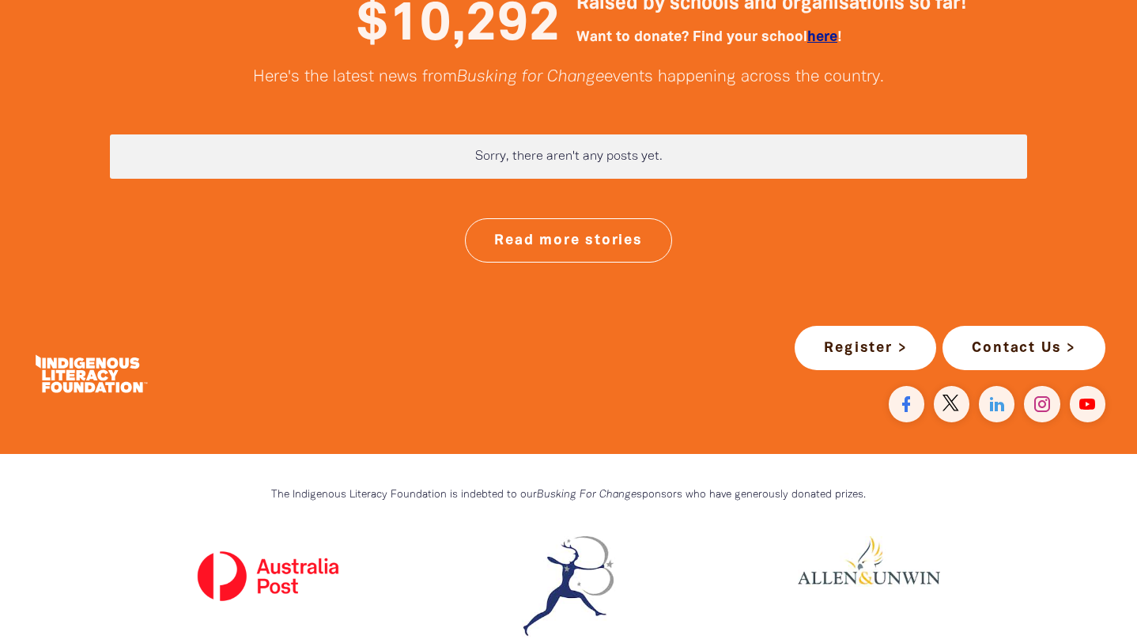  I want to click on a: Find us on Linkedin, so click(996, 403).